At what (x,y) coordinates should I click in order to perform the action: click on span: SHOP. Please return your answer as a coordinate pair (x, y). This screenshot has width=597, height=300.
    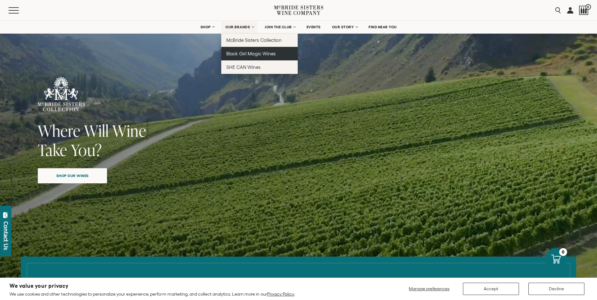
    Looking at the image, I should click on (206, 27).